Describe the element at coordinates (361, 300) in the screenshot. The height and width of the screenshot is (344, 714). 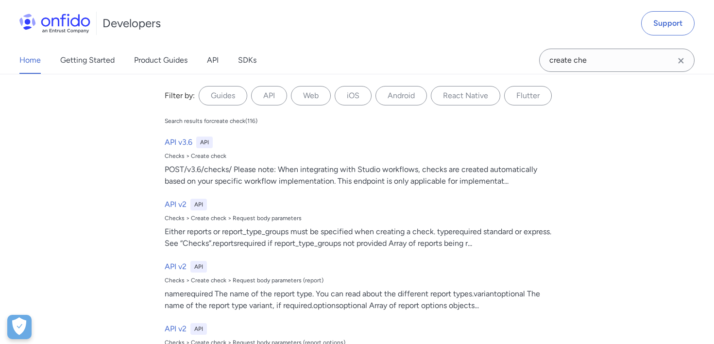
I see `div: namerequired The name of the report type. You can read about the different report types.variantop...` at that location.